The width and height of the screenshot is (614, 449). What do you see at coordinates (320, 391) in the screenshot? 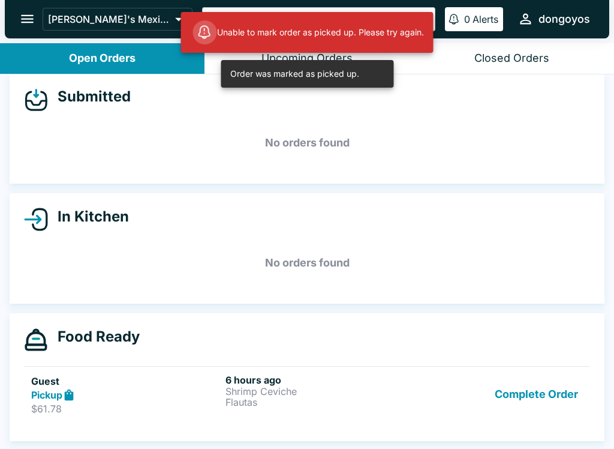
I see `p: Shrimp Ceviche` at bounding box center [320, 391].